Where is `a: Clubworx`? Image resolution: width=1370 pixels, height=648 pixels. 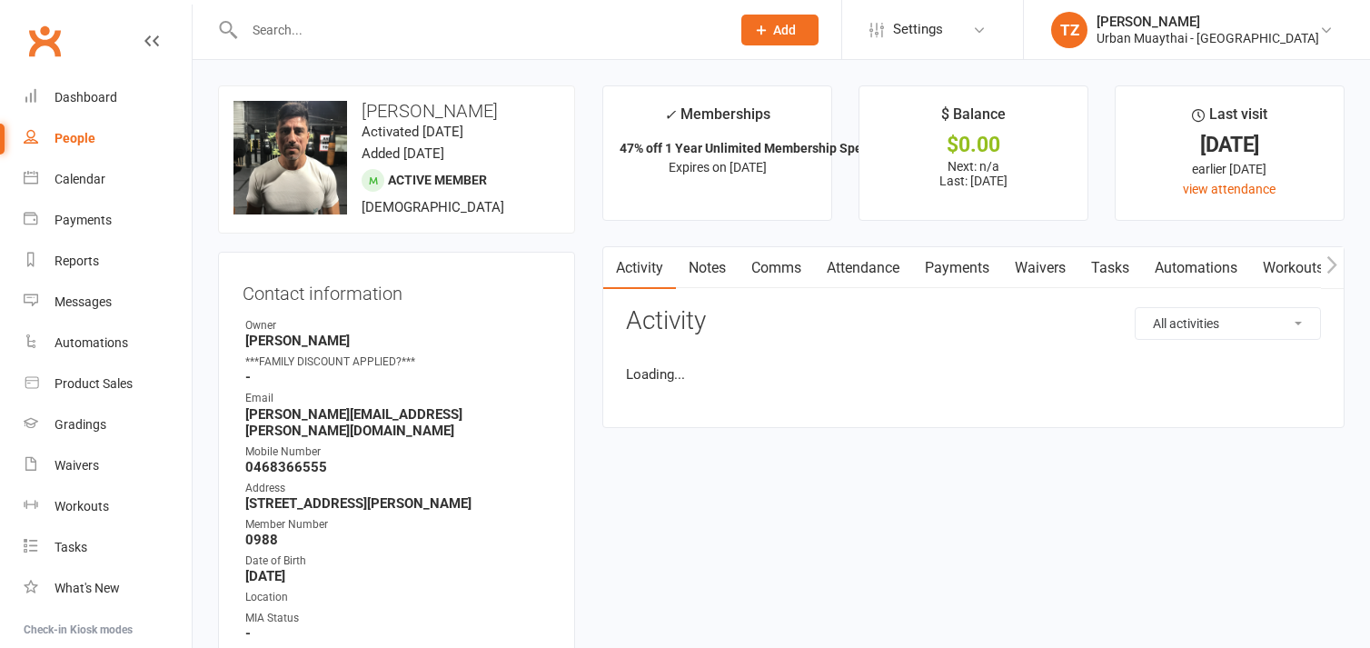 a: Clubworx is located at coordinates (45, 41).